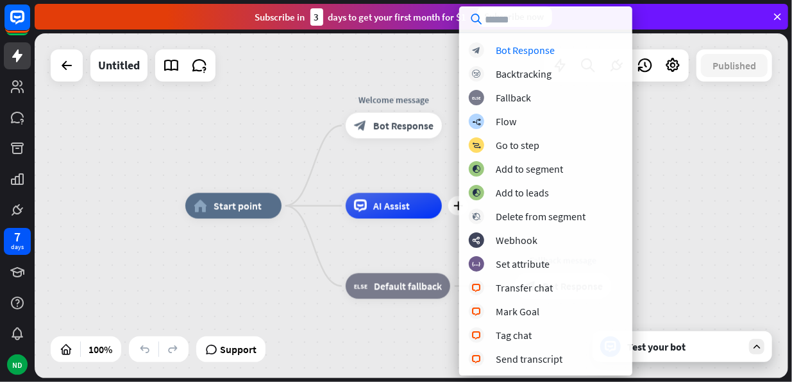  I want to click on div: Bot Response, so click(525, 50).